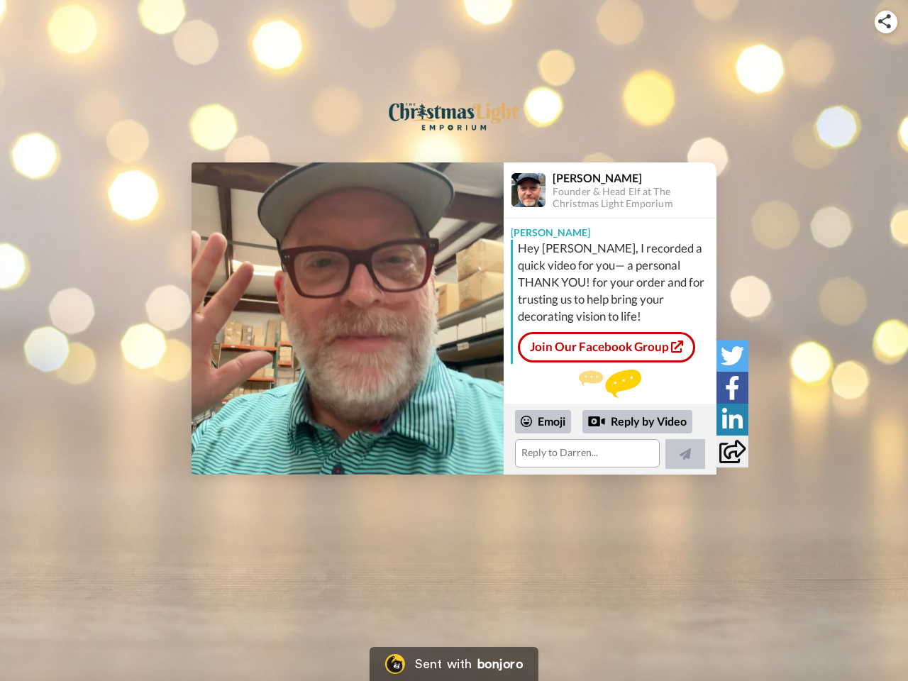 Image resolution: width=908 pixels, height=681 pixels. What do you see at coordinates (454, 115) in the screenshot?
I see `img: logo` at bounding box center [454, 115].